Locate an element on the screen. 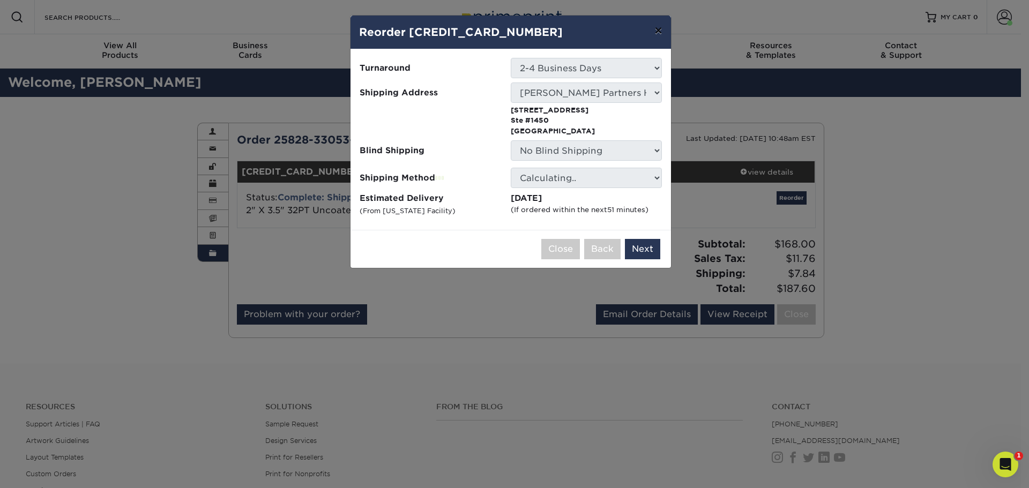  div: (If ordered within the next ) is located at coordinates (587, 210).